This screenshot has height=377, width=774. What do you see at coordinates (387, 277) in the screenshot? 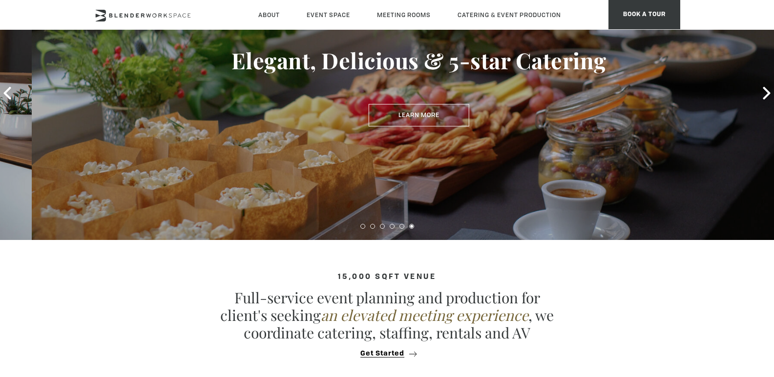
I see `h4: 15,000 sqft venue` at bounding box center [387, 277].